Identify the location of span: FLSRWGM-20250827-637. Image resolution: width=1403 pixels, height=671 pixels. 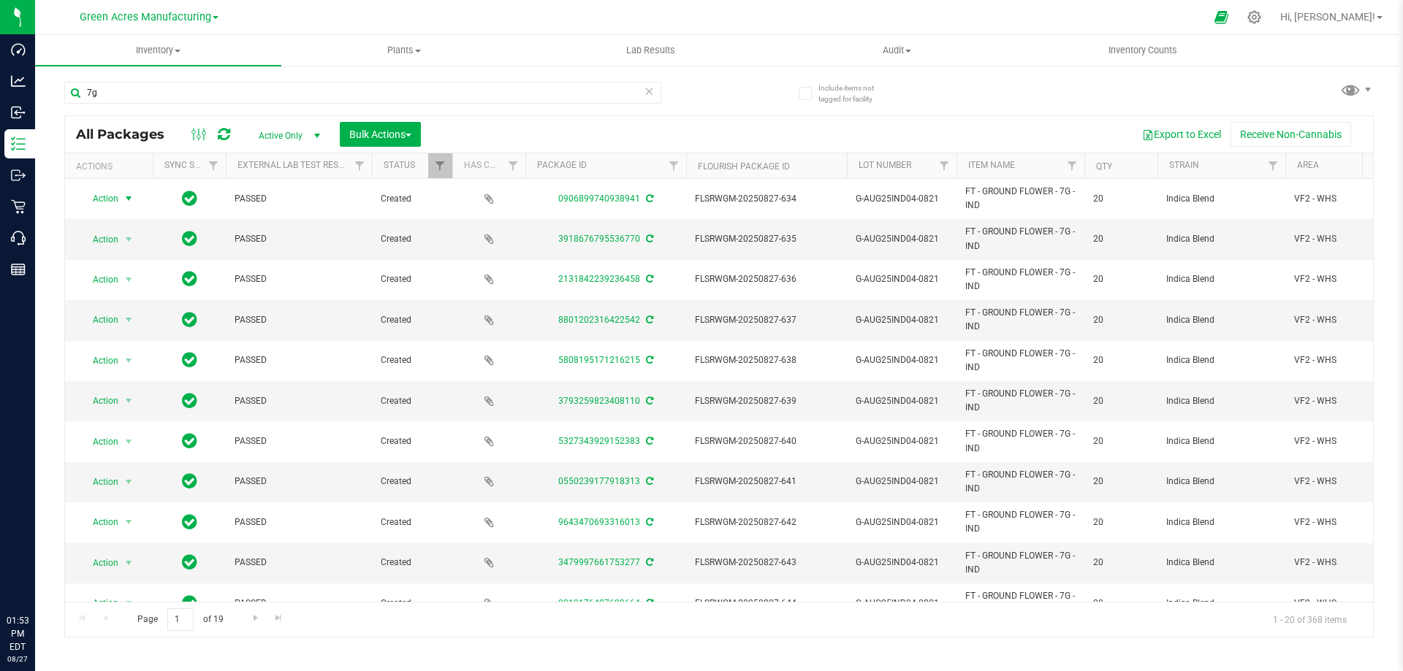
(766, 320).